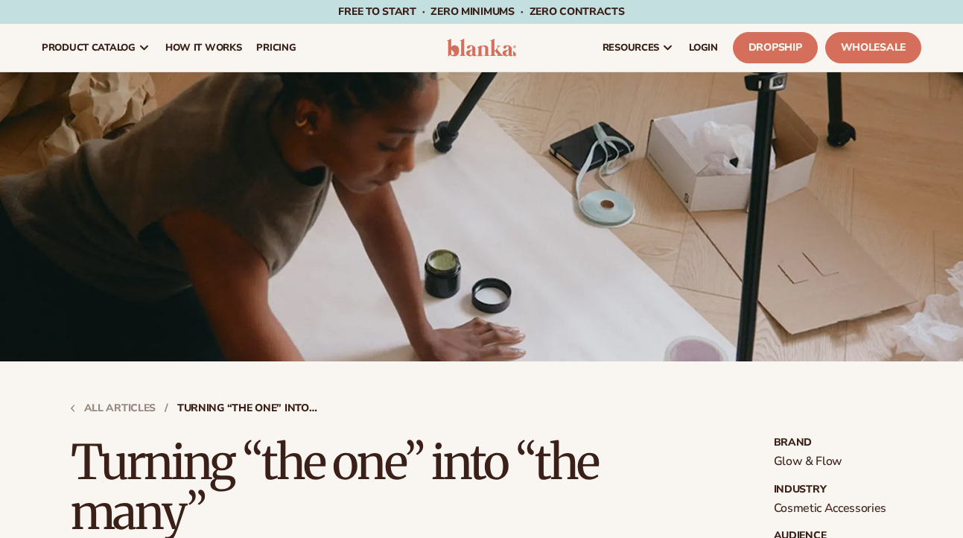  What do you see at coordinates (276, 48) in the screenshot?
I see `a: pricing` at bounding box center [276, 48].